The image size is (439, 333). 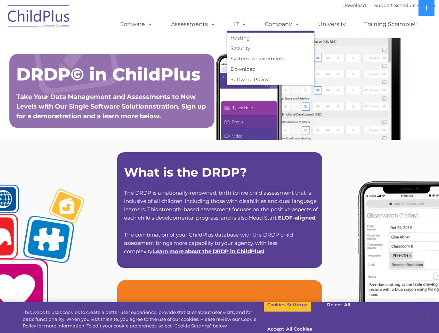 I want to click on a: System Requirements, so click(x=270, y=59).